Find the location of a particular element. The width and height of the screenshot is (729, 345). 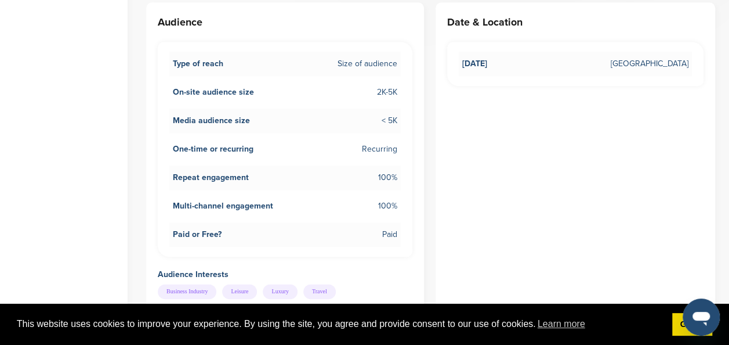

div: Leisure is located at coordinates (240, 291).